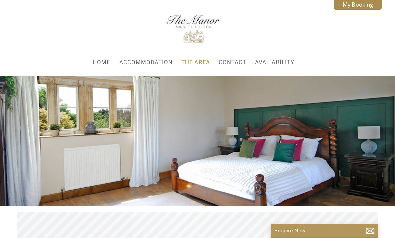 This screenshot has width=395, height=238. What do you see at coordinates (232, 62) in the screenshot?
I see `a: Contact` at bounding box center [232, 62].